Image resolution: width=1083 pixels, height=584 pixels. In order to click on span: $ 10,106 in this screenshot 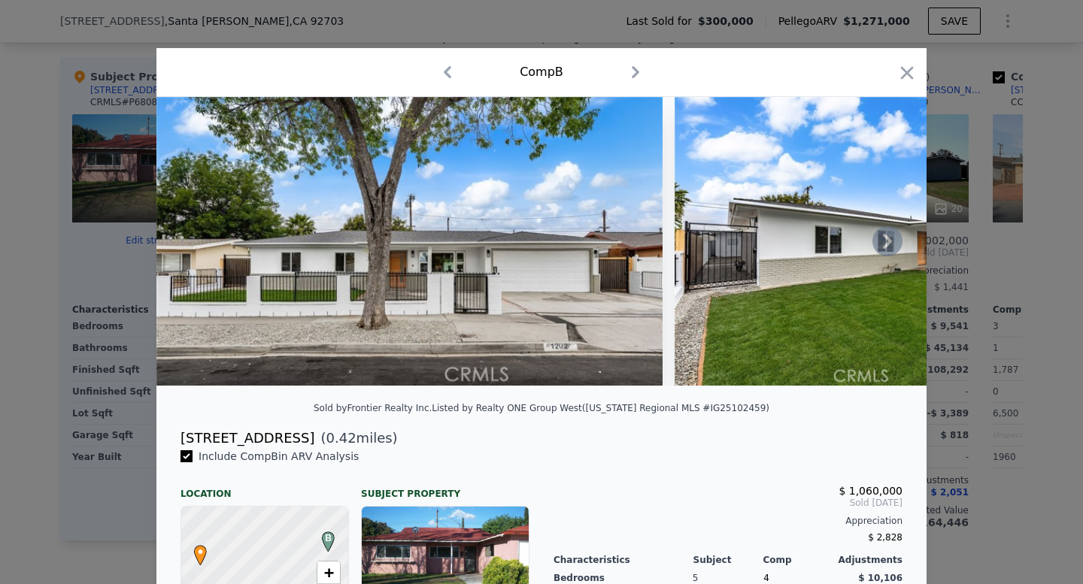, I will do `click(880, 578)`.